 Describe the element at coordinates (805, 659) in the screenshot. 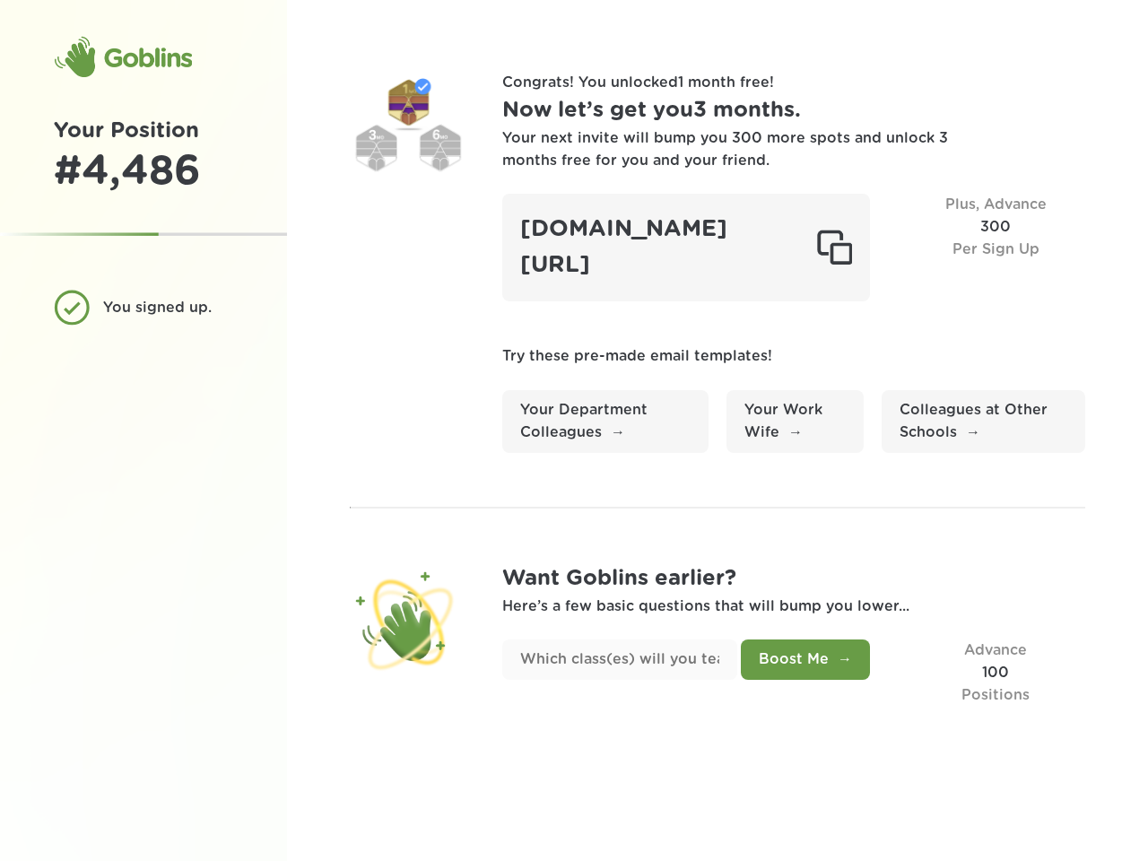

I see `button: Boost Me` at that location.